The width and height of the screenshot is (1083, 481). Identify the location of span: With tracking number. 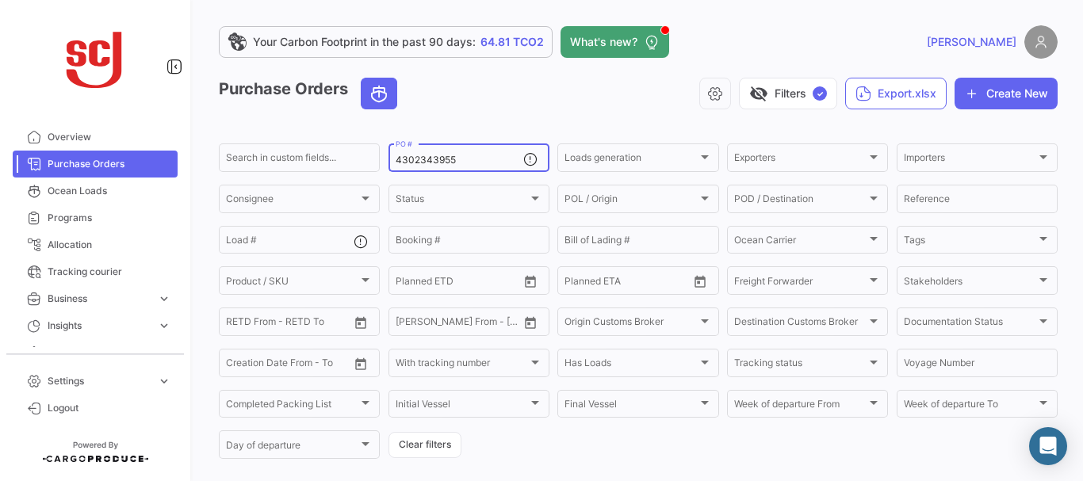
(462, 366).